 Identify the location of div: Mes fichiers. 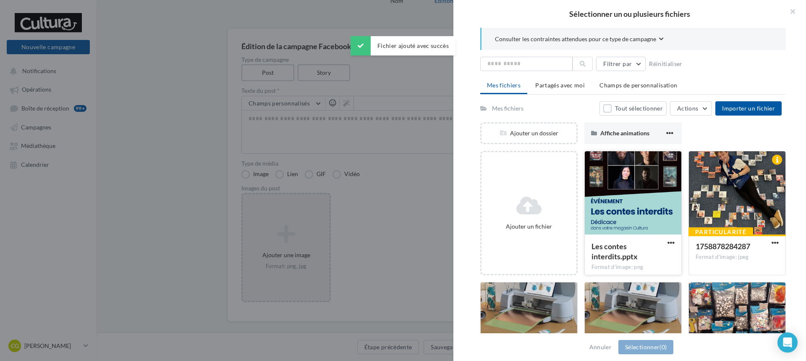
(507, 108).